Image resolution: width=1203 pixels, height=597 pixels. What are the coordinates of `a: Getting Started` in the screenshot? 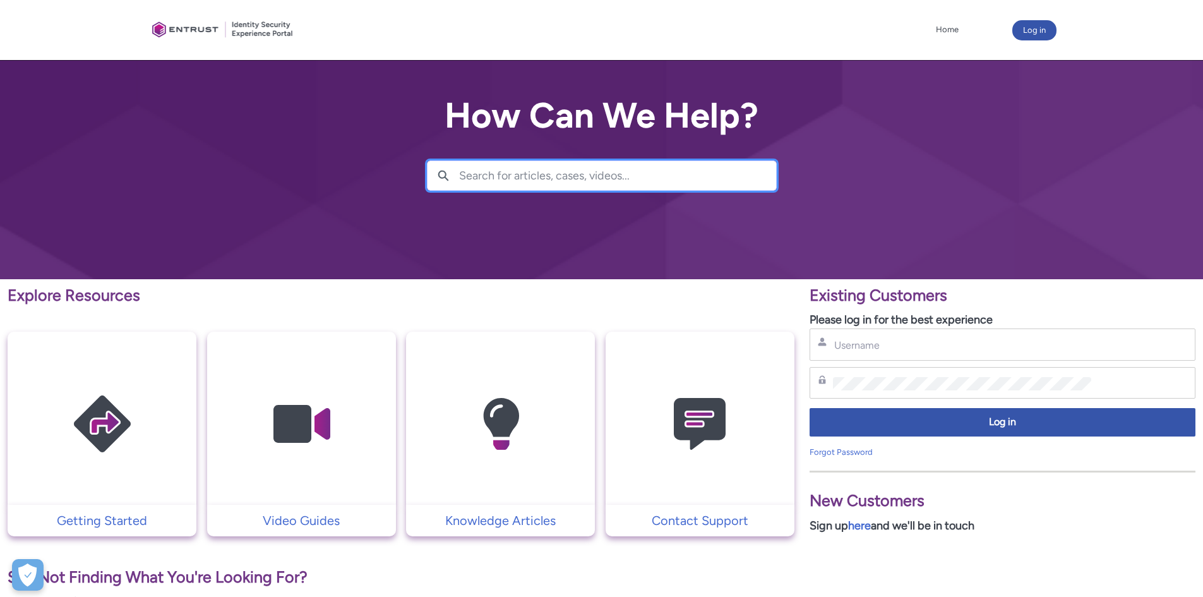 It's located at (102, 520).